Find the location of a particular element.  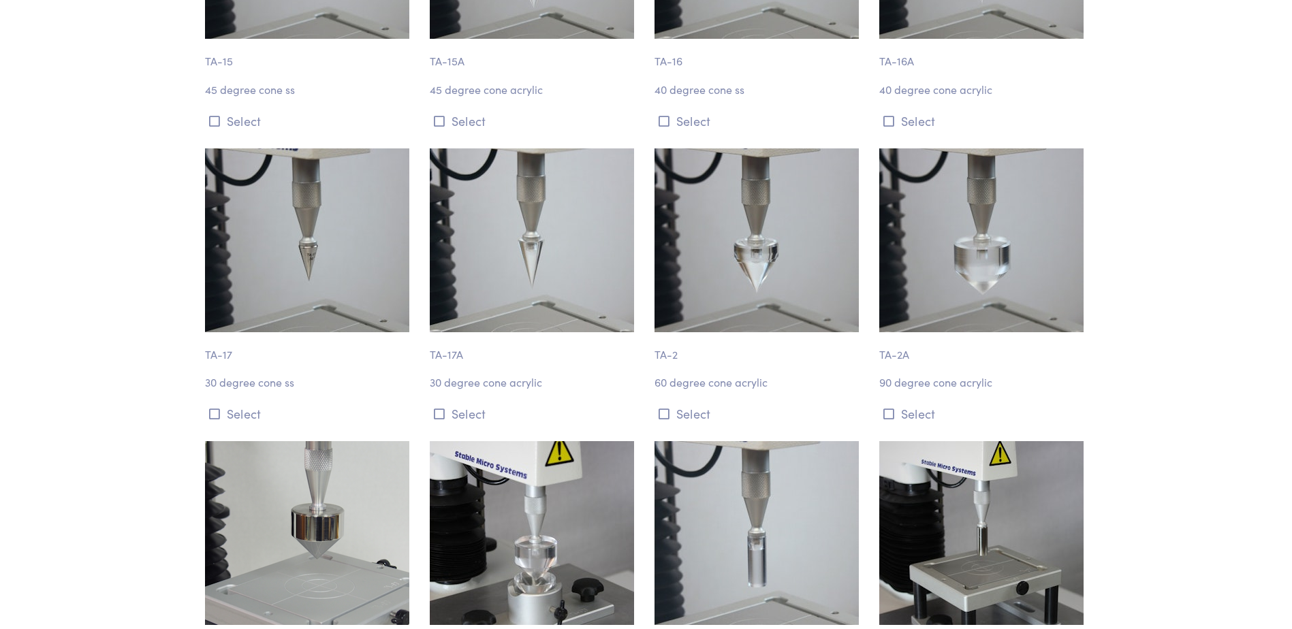

img: cone_ta-2a_90-degree_2.jpg is located at coordinates (982, 240).